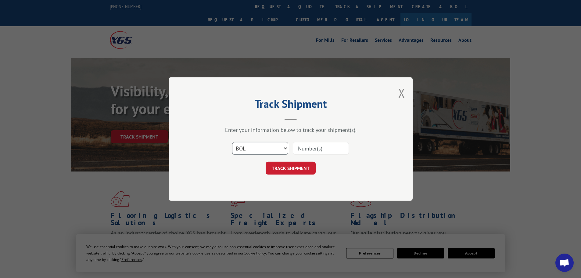 The width and height of the screenshot is (581, 278). I want to click on input: Number(s), so click(321, 148).